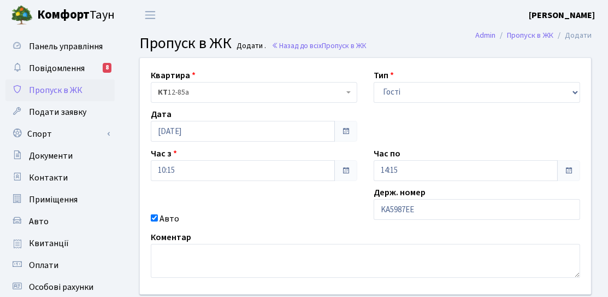 The height and width of the screenshot is (297, 608). I want to click on label: Час з, so click(164, 153).